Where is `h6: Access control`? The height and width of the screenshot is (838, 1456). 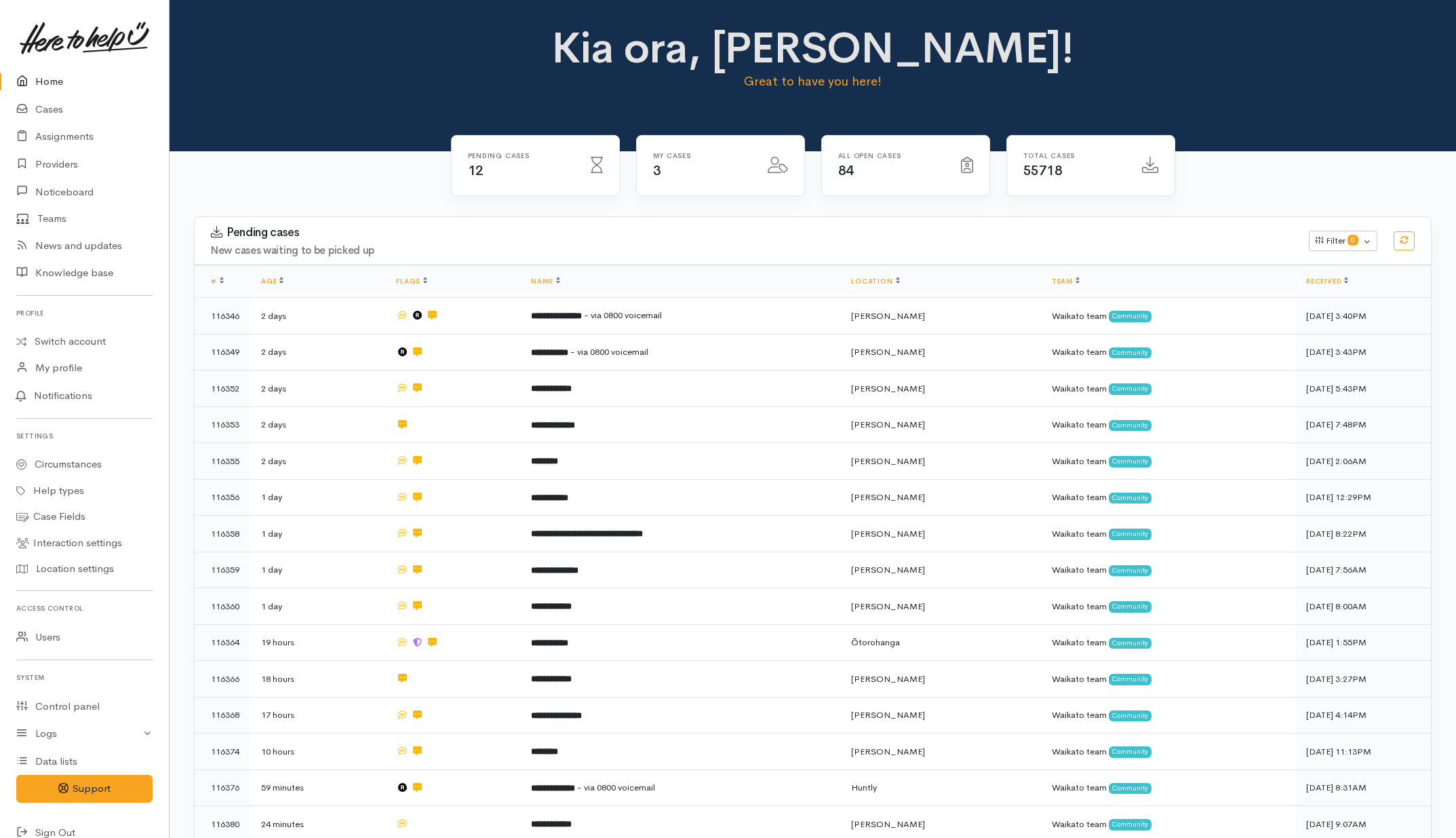
h6: Access control is located at coordinates (84, 608).